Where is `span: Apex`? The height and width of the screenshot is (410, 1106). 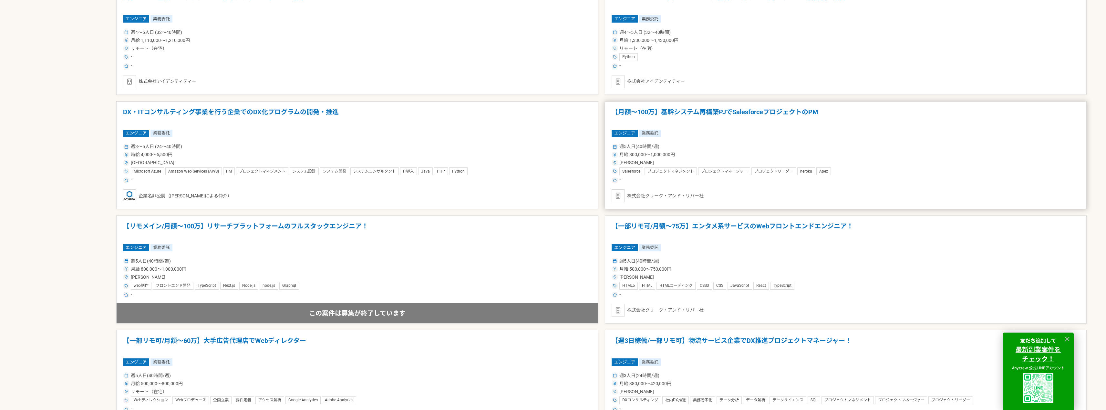
span: Apex is located at coordinates (823, 172).